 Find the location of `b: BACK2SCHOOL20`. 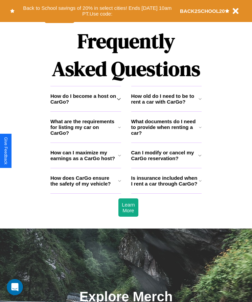

b: BACK2SCHOOL20 is located at coordinates (202, 11).